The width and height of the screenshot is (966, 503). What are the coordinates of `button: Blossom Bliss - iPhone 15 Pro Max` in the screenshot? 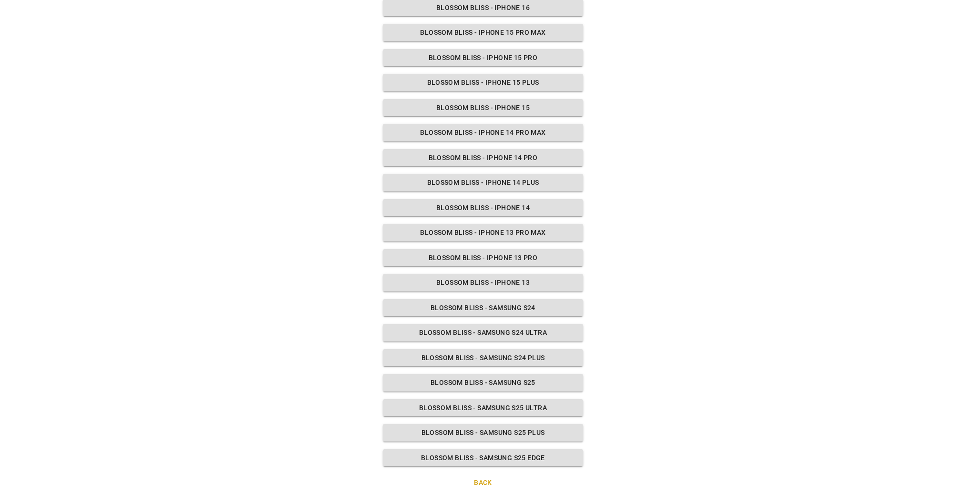 It's located at (483, 32).